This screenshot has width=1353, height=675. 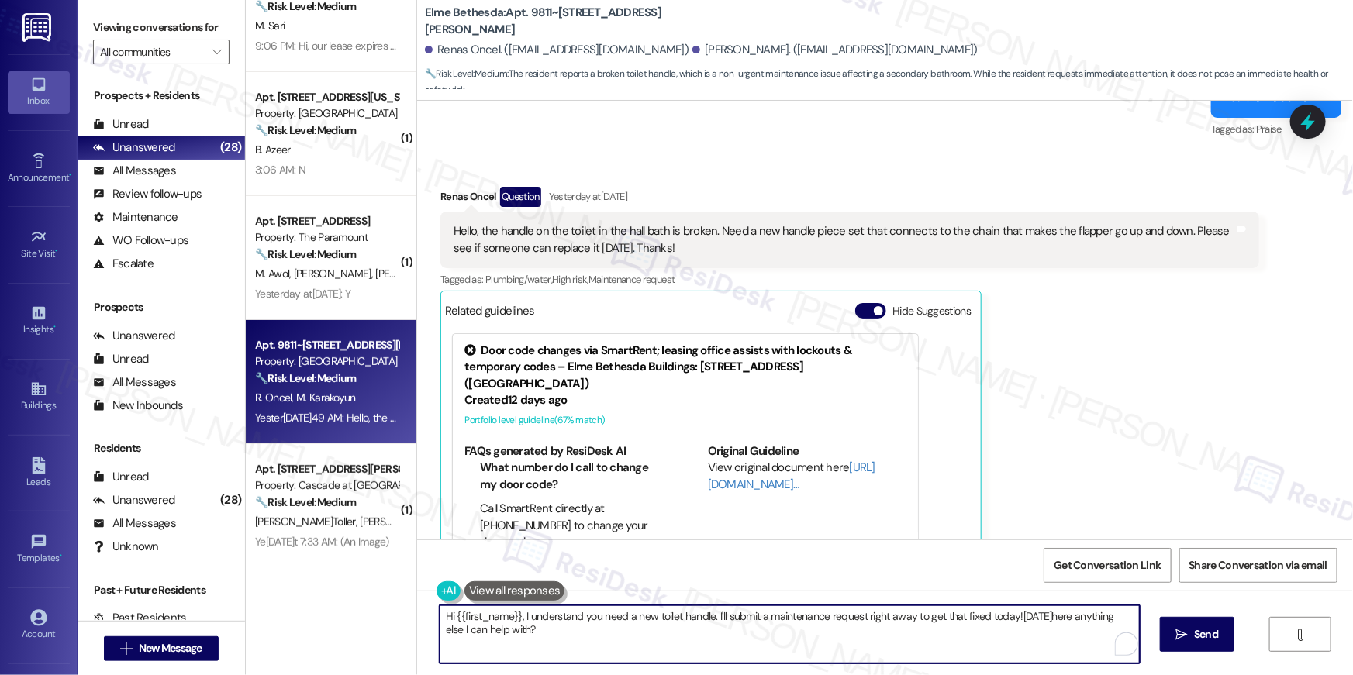 I want to click on span: Share Conversation via email, so click(x=1258, y=565).